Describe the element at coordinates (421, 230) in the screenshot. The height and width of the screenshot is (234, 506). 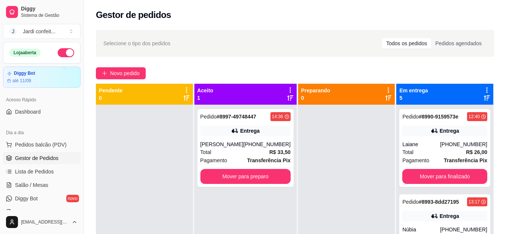
I see `div: Núbia` at that location.